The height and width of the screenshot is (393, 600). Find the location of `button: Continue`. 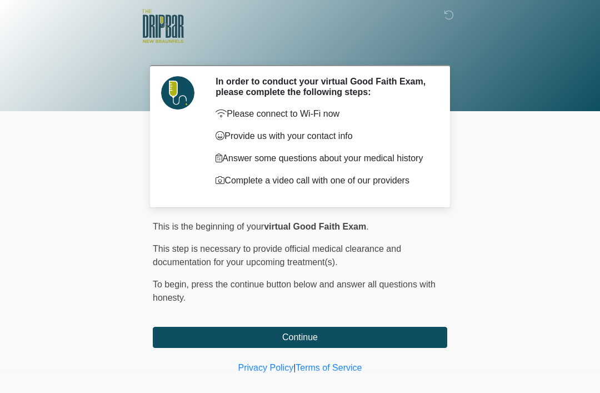

button: Continue is located at coordinates (300, 337).